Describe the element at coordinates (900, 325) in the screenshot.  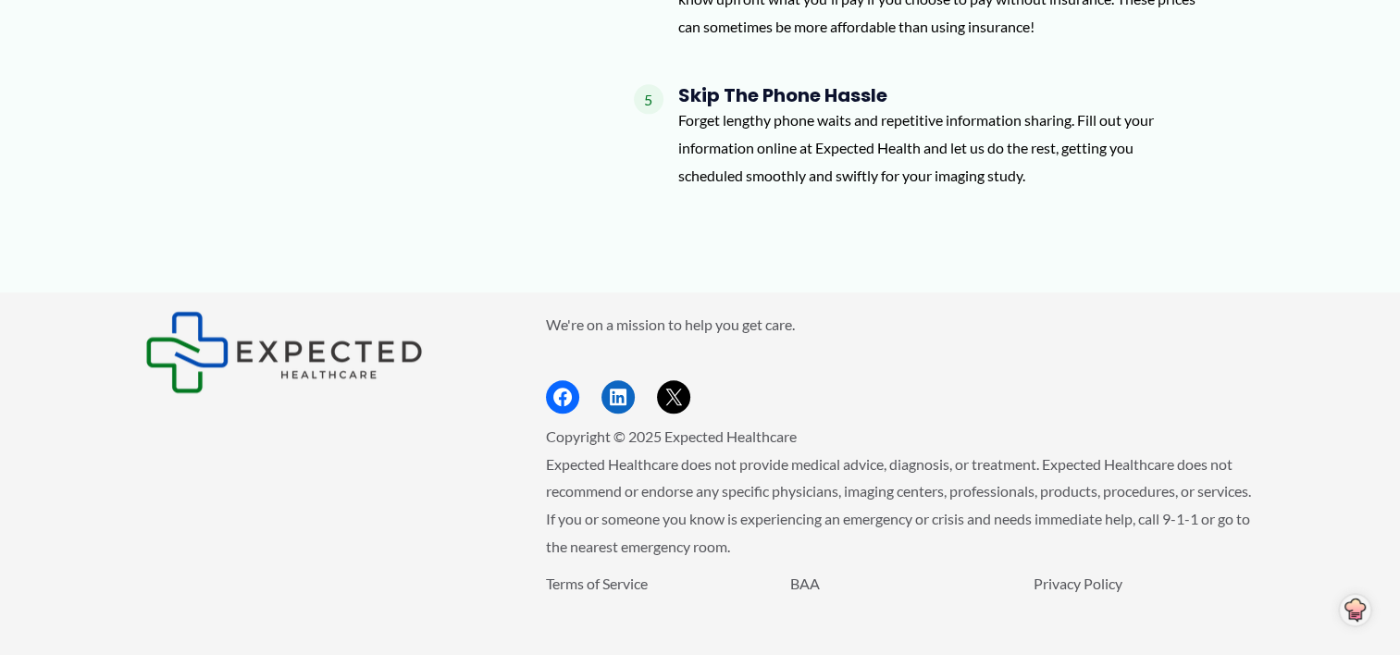
I see `p: We're on a mission to help you get care.` at that location.